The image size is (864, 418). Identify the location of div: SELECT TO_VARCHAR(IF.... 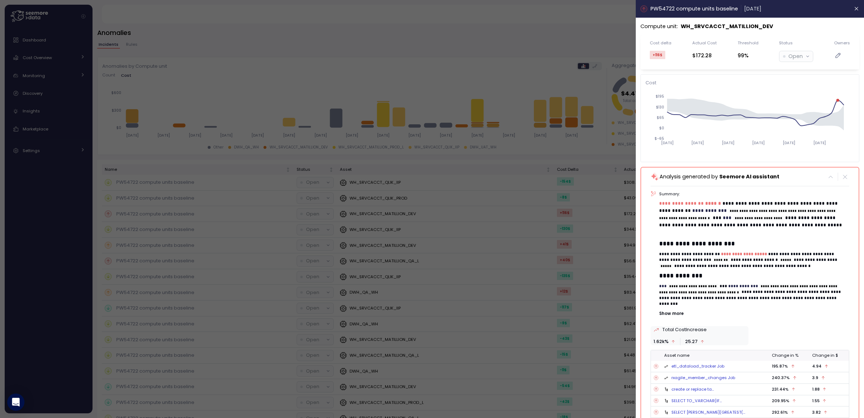
(697, 400).